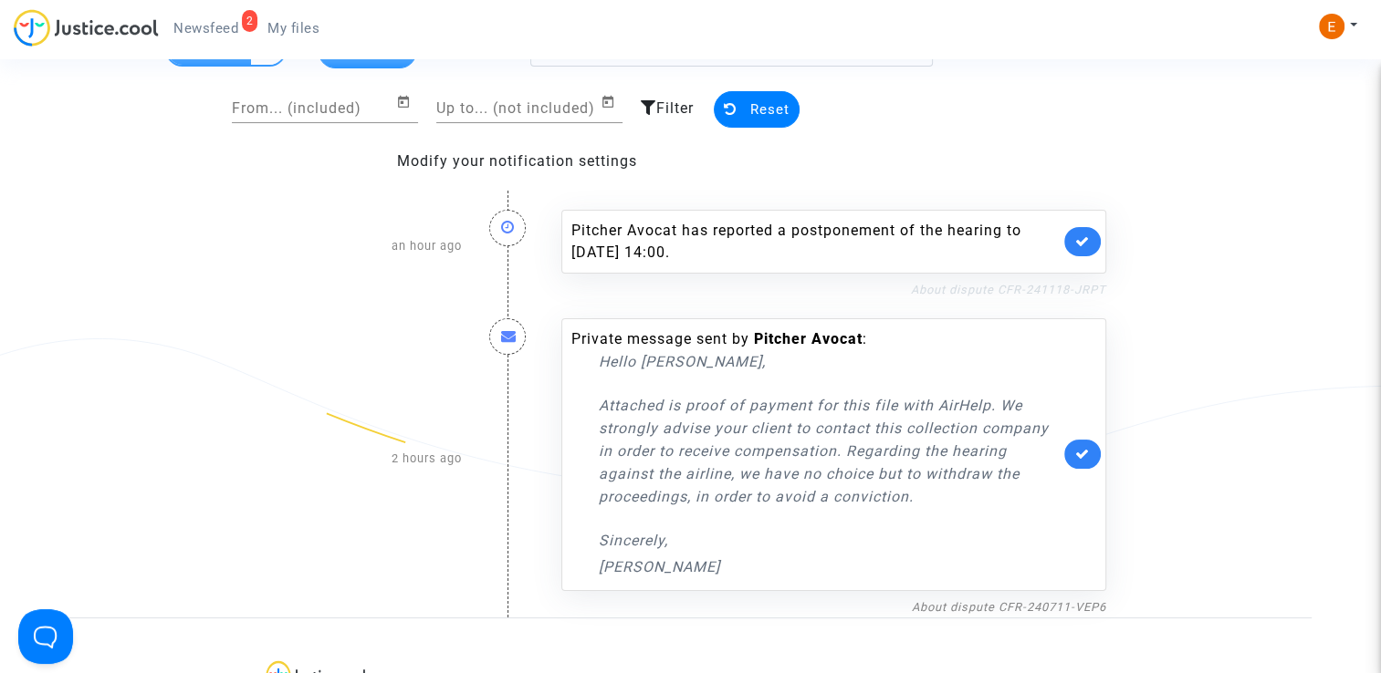 The image size is (1381, 673). I want to click on span: Reset, so click(769, 110).